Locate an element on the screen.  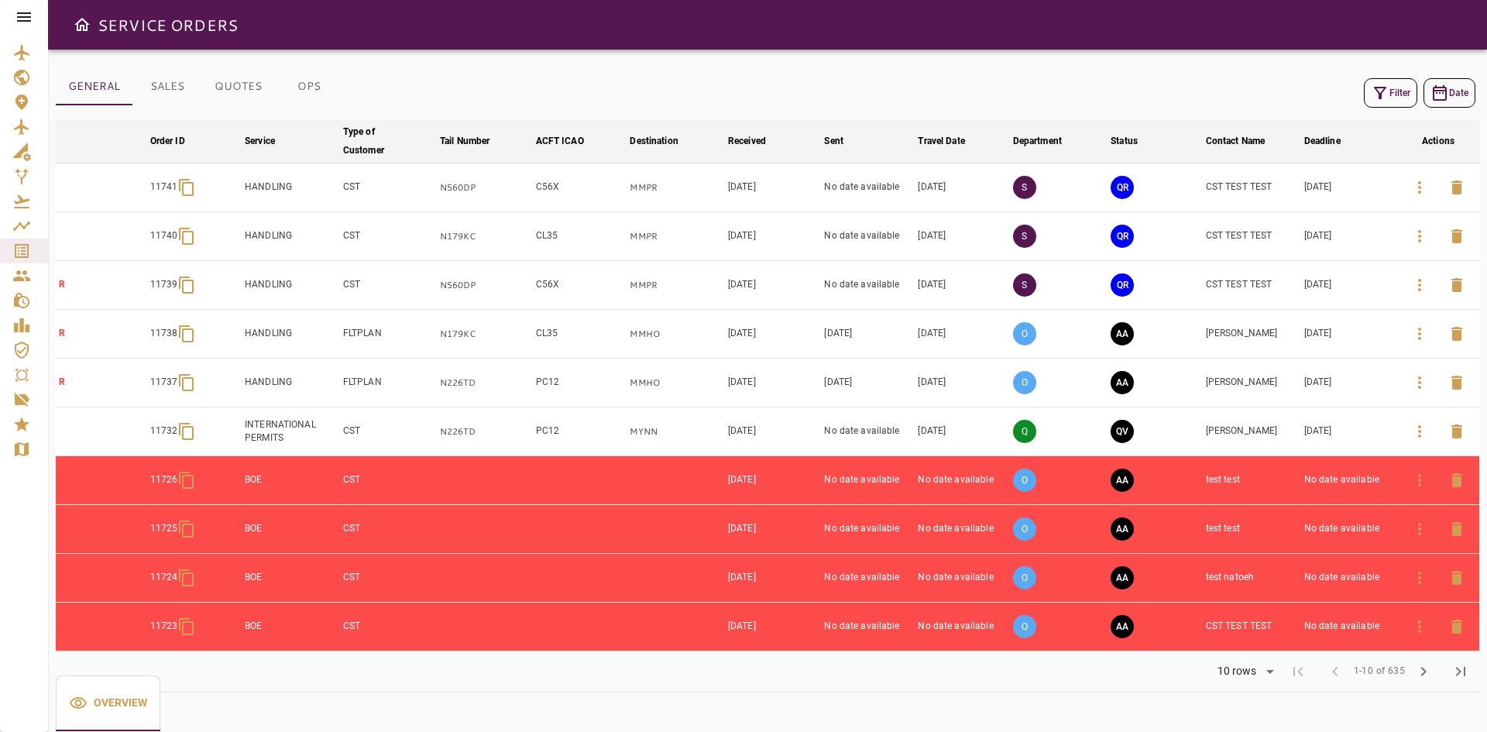
td: test natoeh is located at coordinates (1252, 578).